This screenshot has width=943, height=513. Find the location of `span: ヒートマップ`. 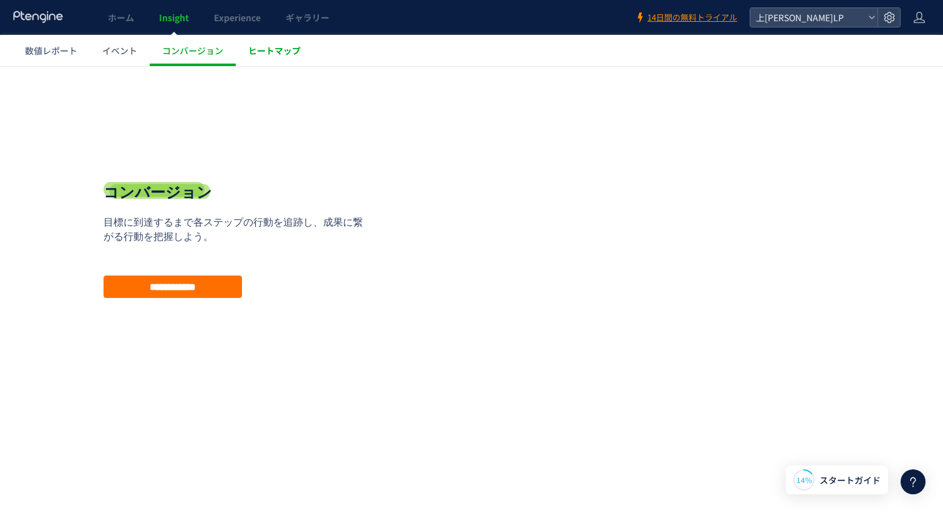

span: ヒートマップ is located at coordinates (274, 51).